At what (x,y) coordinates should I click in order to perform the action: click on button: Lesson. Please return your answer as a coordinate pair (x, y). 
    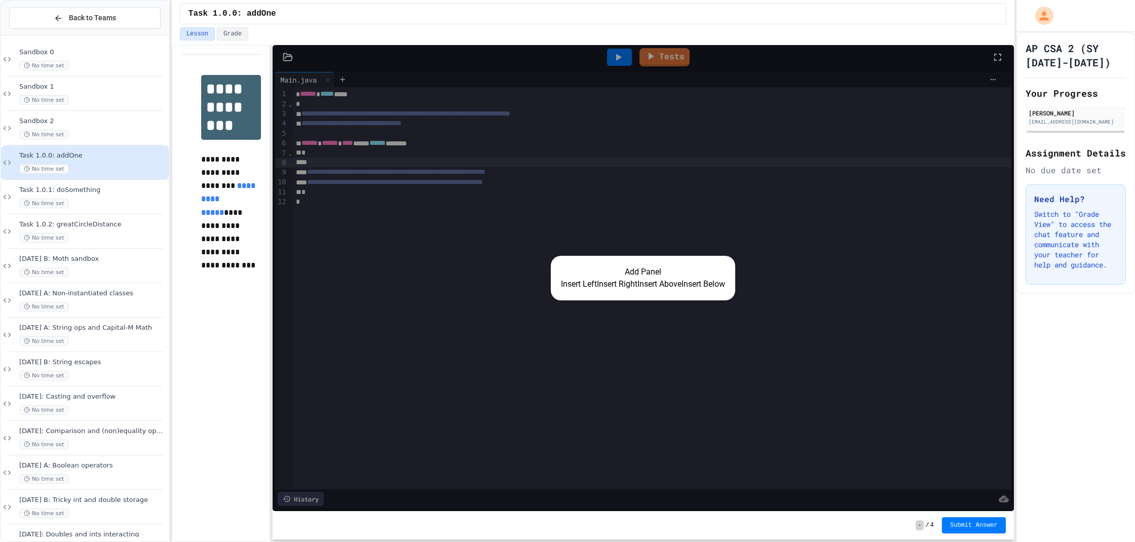
    Looking at the image, I should click on (197, 34).